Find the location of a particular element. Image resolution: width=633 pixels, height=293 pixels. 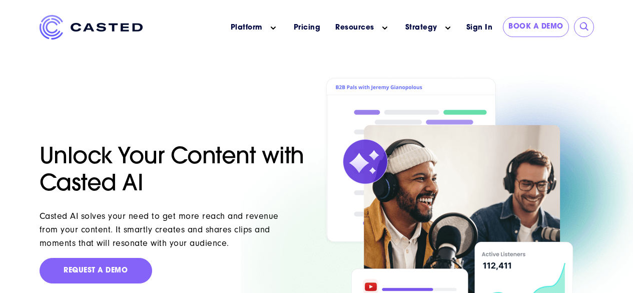

a: Strategy is located at coordinates (422, 28).